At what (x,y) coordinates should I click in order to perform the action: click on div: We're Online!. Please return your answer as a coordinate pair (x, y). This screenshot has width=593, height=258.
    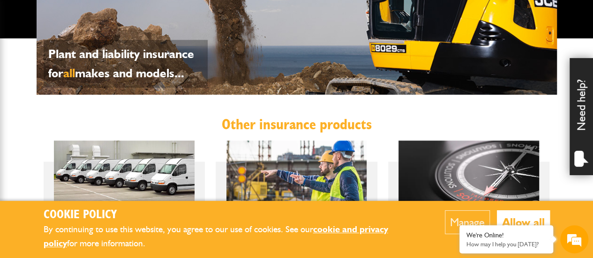
    Looking at the image, I should click on (507, 235).